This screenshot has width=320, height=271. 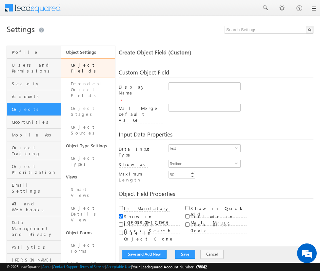 What do you see at coordinates (141, 114) in the screenshot?
I see `label: Mail Merge Default Value` at bounding box center [141, 114].